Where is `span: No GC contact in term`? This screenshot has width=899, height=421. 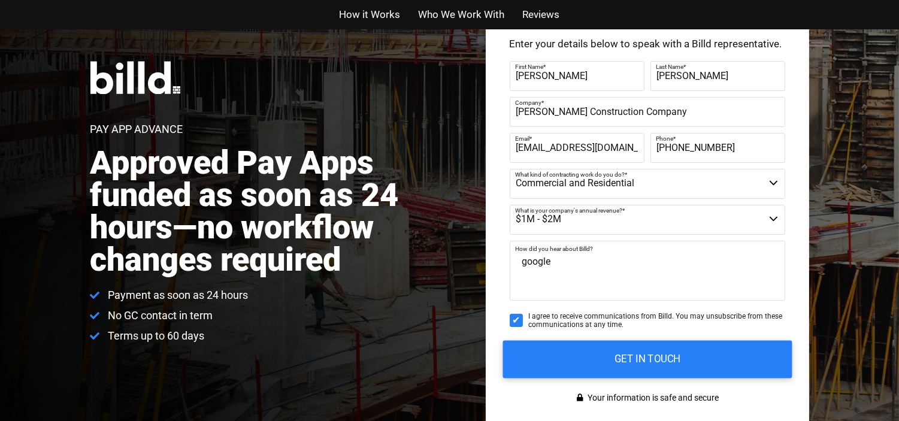
span: No GC contact in term is located at coordinates (159, 316).